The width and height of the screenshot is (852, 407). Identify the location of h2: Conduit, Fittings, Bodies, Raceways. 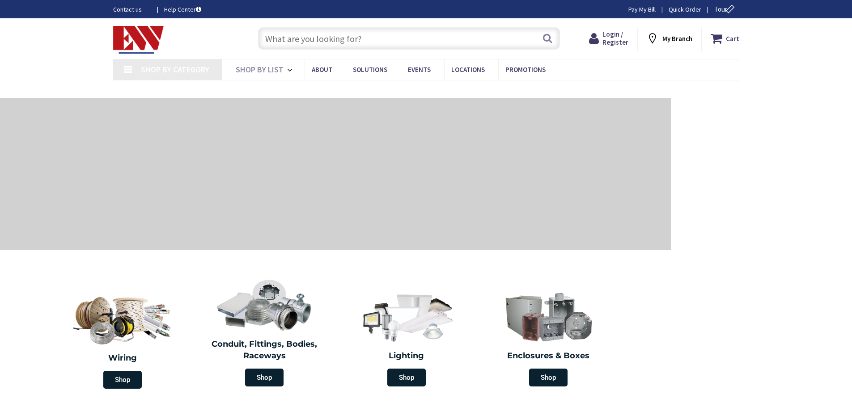
(265, 350).